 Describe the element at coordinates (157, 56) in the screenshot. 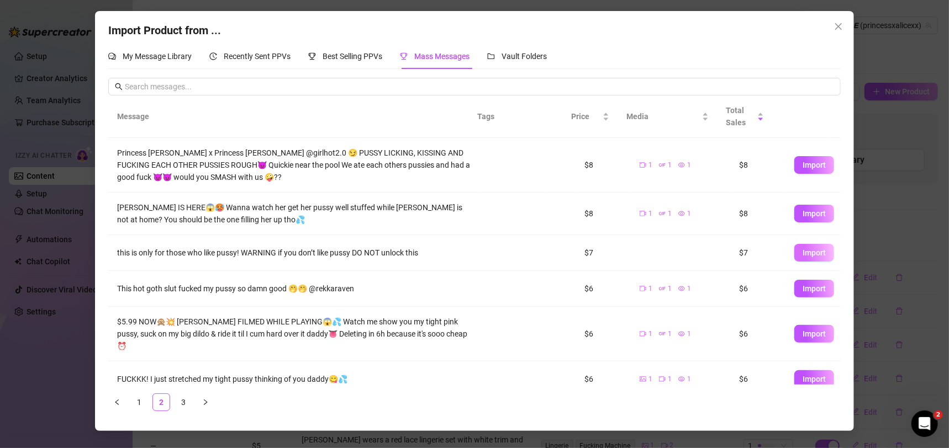

I see `span: My Message Library` at that location.